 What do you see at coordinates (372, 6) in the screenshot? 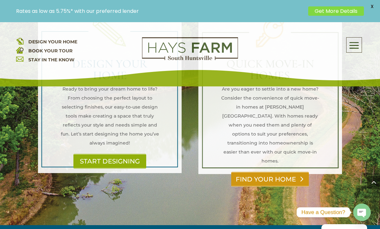
I see `span: X` at bounding box center [372, 6].